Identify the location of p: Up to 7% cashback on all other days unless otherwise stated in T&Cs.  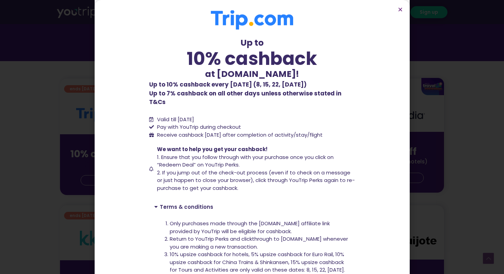
(252, 93).